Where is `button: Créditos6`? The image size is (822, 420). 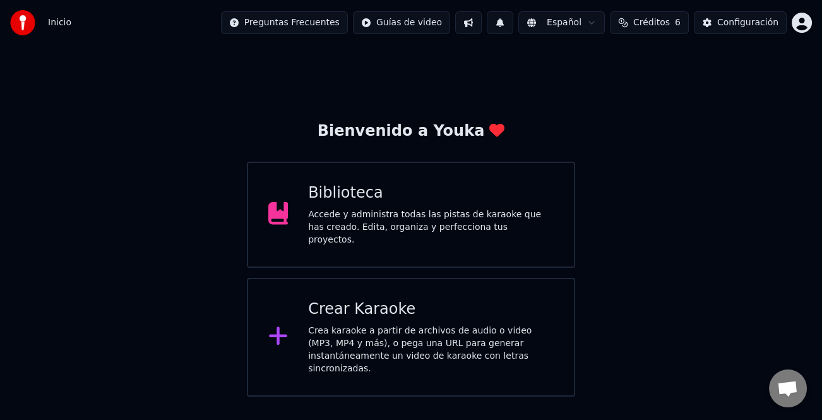
button: Créditos6 is located at coordinates (649, 23).